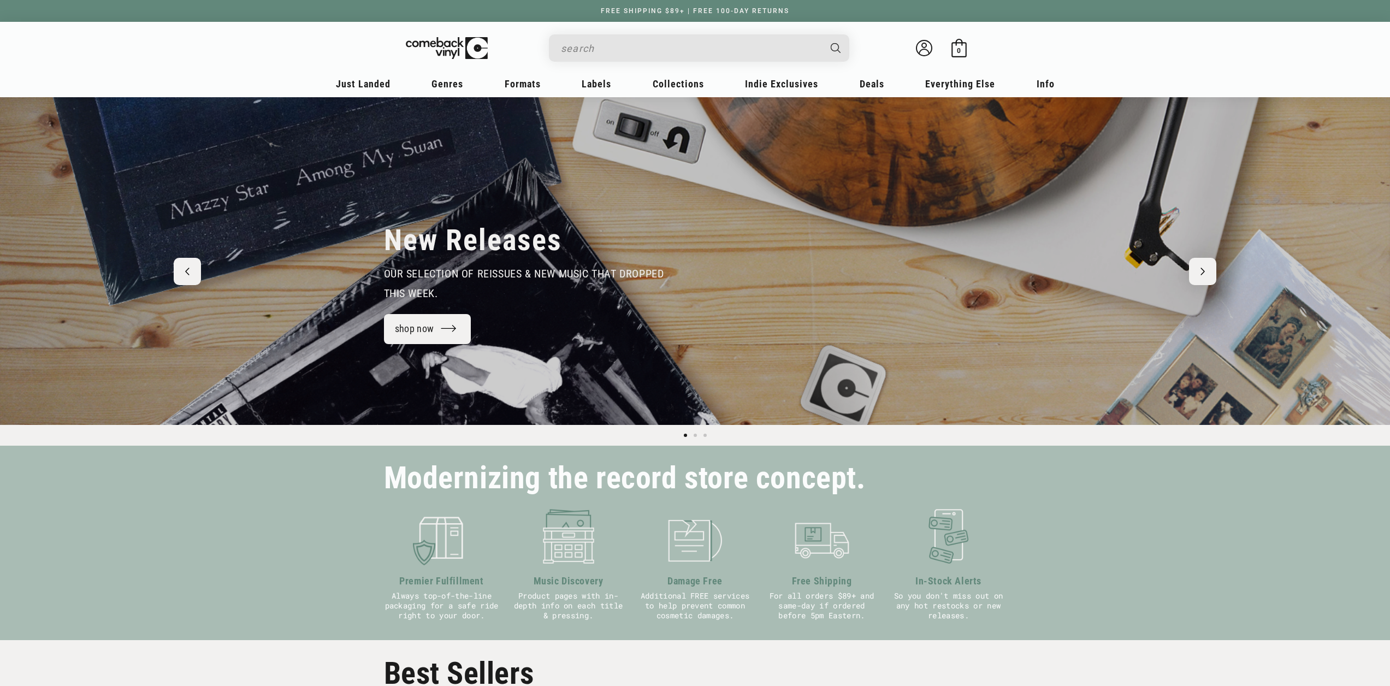 The height and width of the screenshot is (686, 1390). I want to click on span: Labels, so click(596, 84).